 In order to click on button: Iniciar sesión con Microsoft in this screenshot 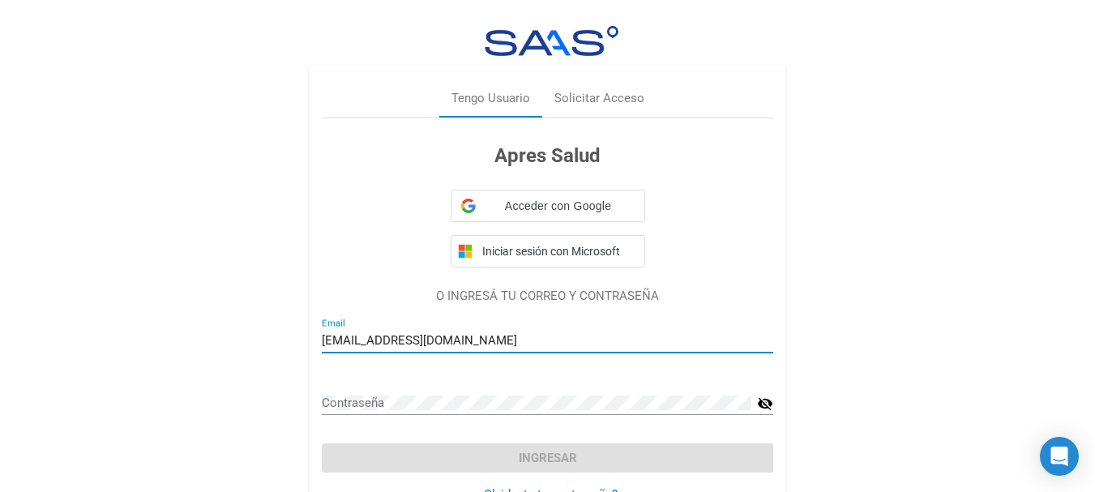, I will do `click(548, 251)`.